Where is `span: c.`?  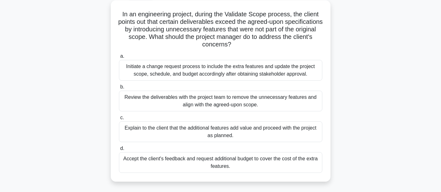 span: c. is located at coordinates (122, 117).